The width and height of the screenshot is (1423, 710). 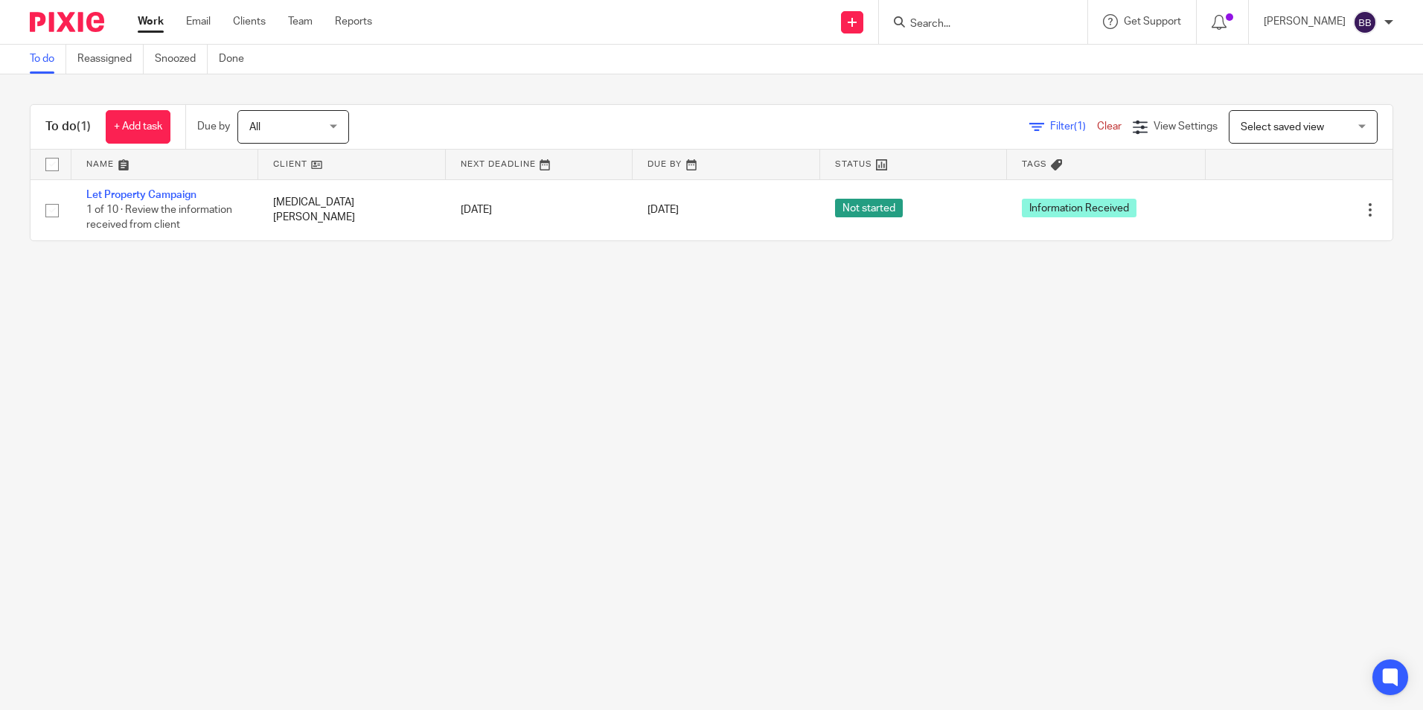 What do you see at coordinates (237, 59) in the screenshot?
I see `a: Done` at bounding box center [237, 59].